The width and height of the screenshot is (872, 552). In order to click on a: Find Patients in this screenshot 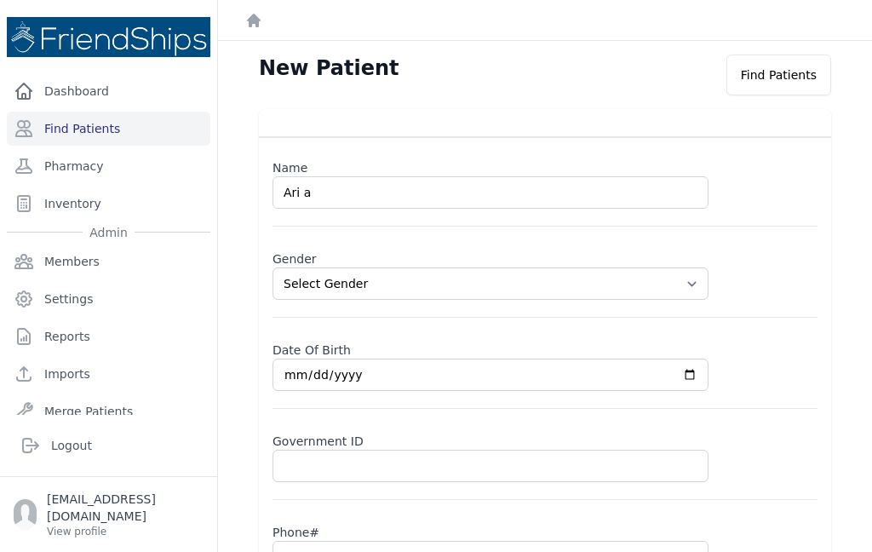, I will do `click(108, 129)`.